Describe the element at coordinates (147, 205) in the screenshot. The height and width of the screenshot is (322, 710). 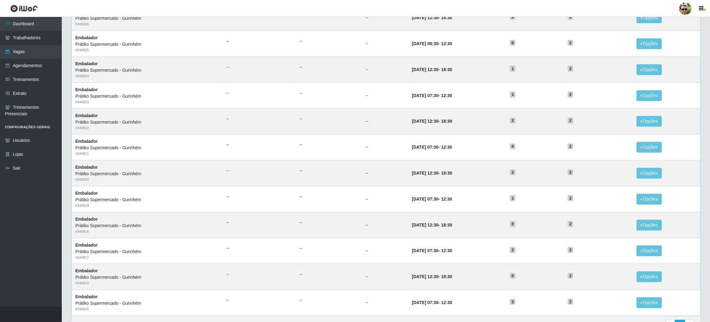
I see `div: # 340819` at that location.